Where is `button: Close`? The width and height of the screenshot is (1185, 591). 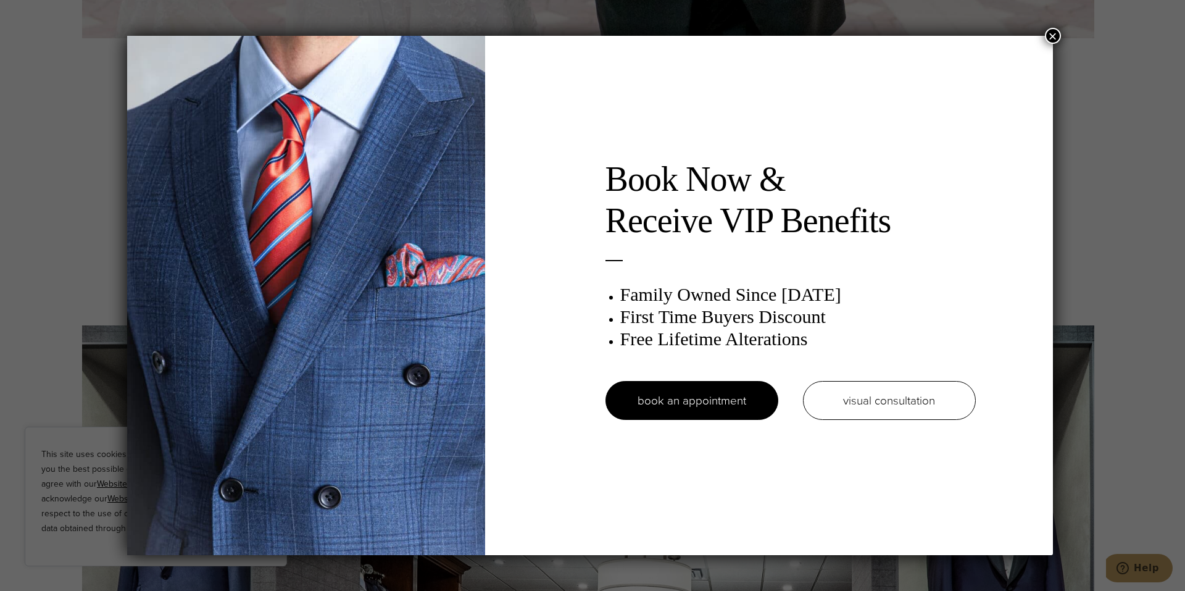
button: Close is located at coordinates (1053, 36).